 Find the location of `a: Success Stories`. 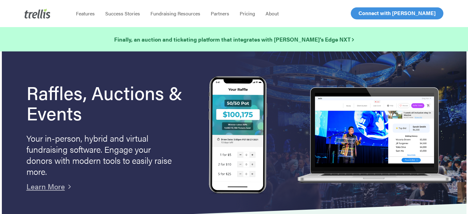

a: Success Stories is located at coordinates (123, 14).